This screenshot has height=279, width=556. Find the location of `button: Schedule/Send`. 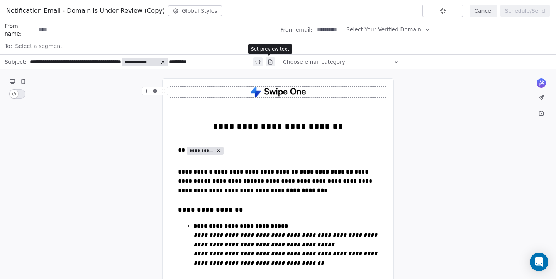

button: Schedule/Send is located at coordinates (525, 11).